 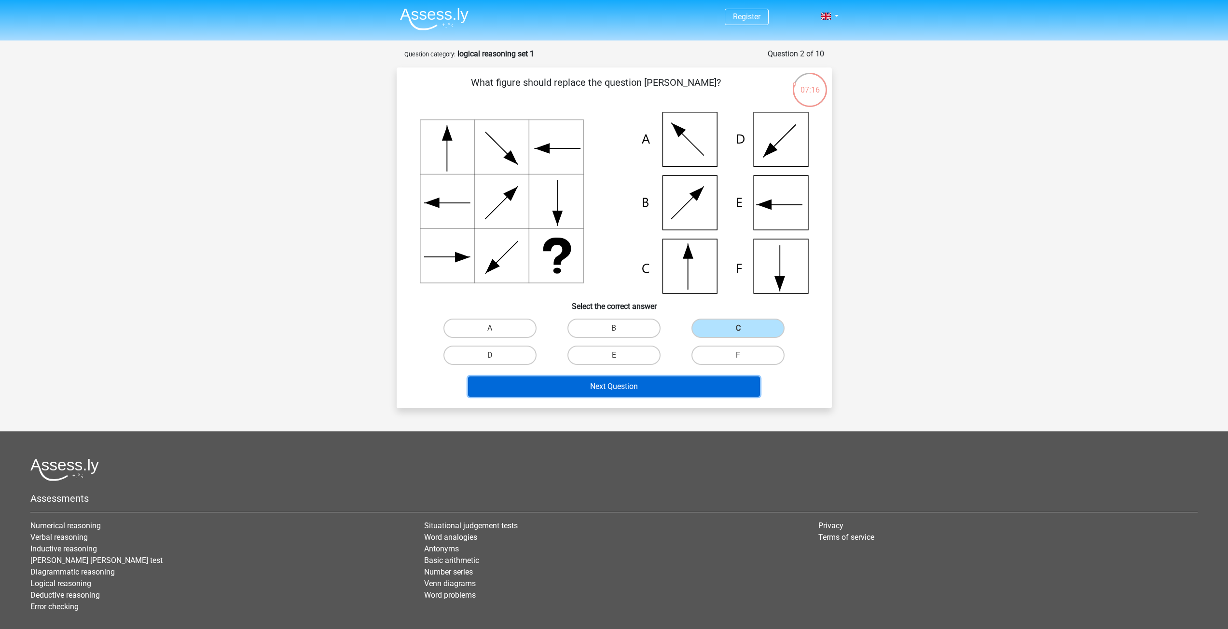 What do you see at coordinates (809, 84) in the screenshot?
I see `div: 07:16` at bounding box center [809, 84].